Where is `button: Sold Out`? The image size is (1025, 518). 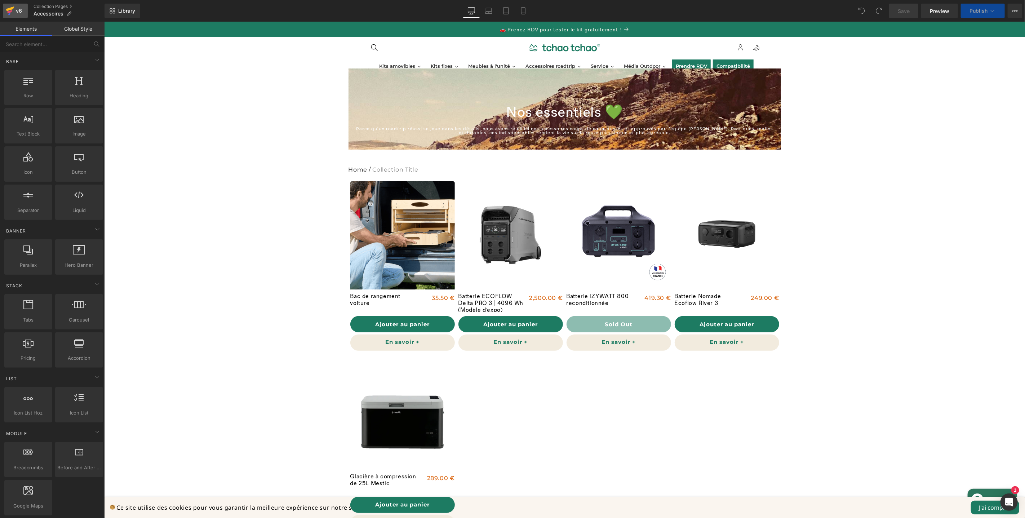
button: Sold Out is located at coordinates (514, 302).